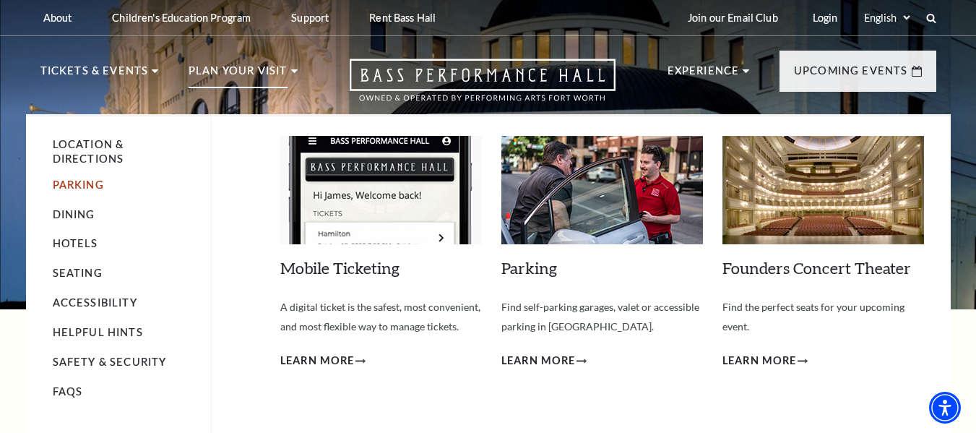 The width and height of the screenshot is (976, 433). What do you see at coordinates (823, 316) in the screenshot?
I see `p: Find the perfect seats for your upcoming event.` at bounding box center [823, 316].